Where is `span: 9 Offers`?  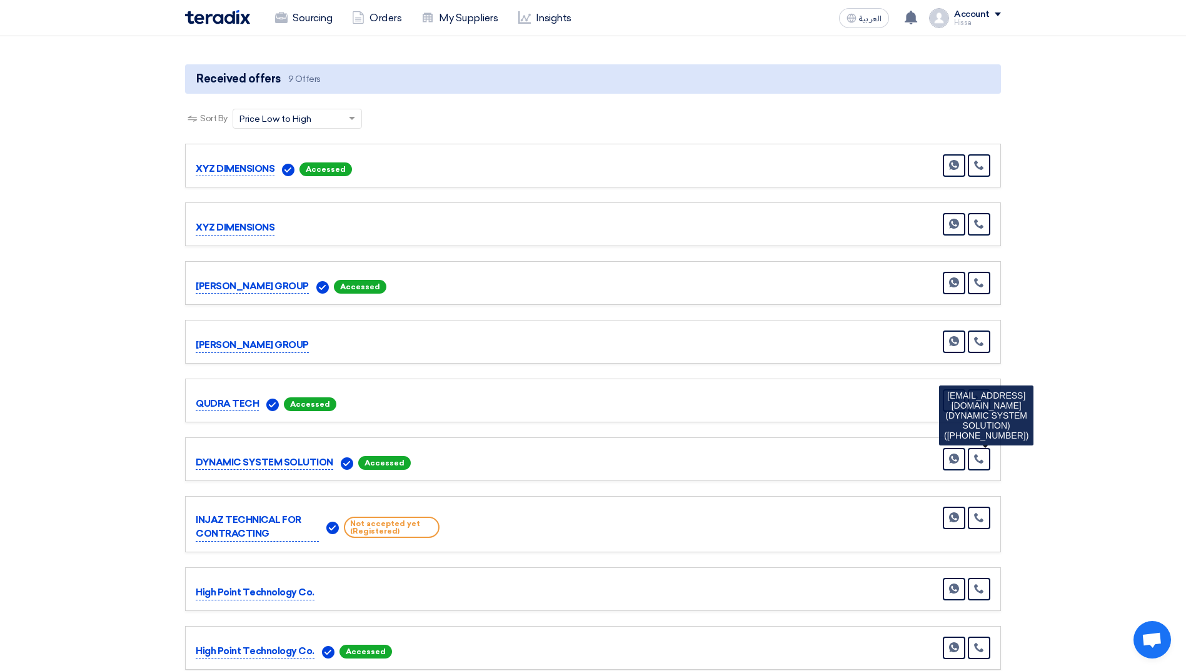 span: 9 Offers is located at coordinates (304, 79).